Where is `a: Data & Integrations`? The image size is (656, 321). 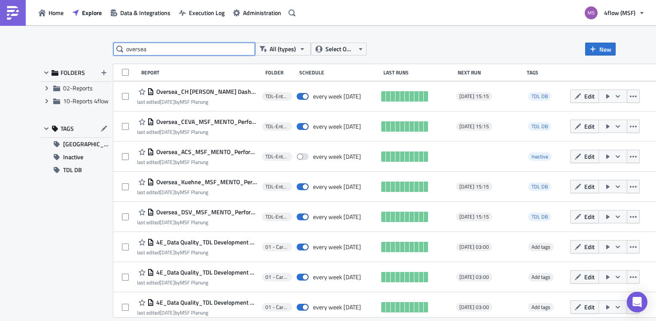
a: Data & Integrations is located at coordinates (140, 12).